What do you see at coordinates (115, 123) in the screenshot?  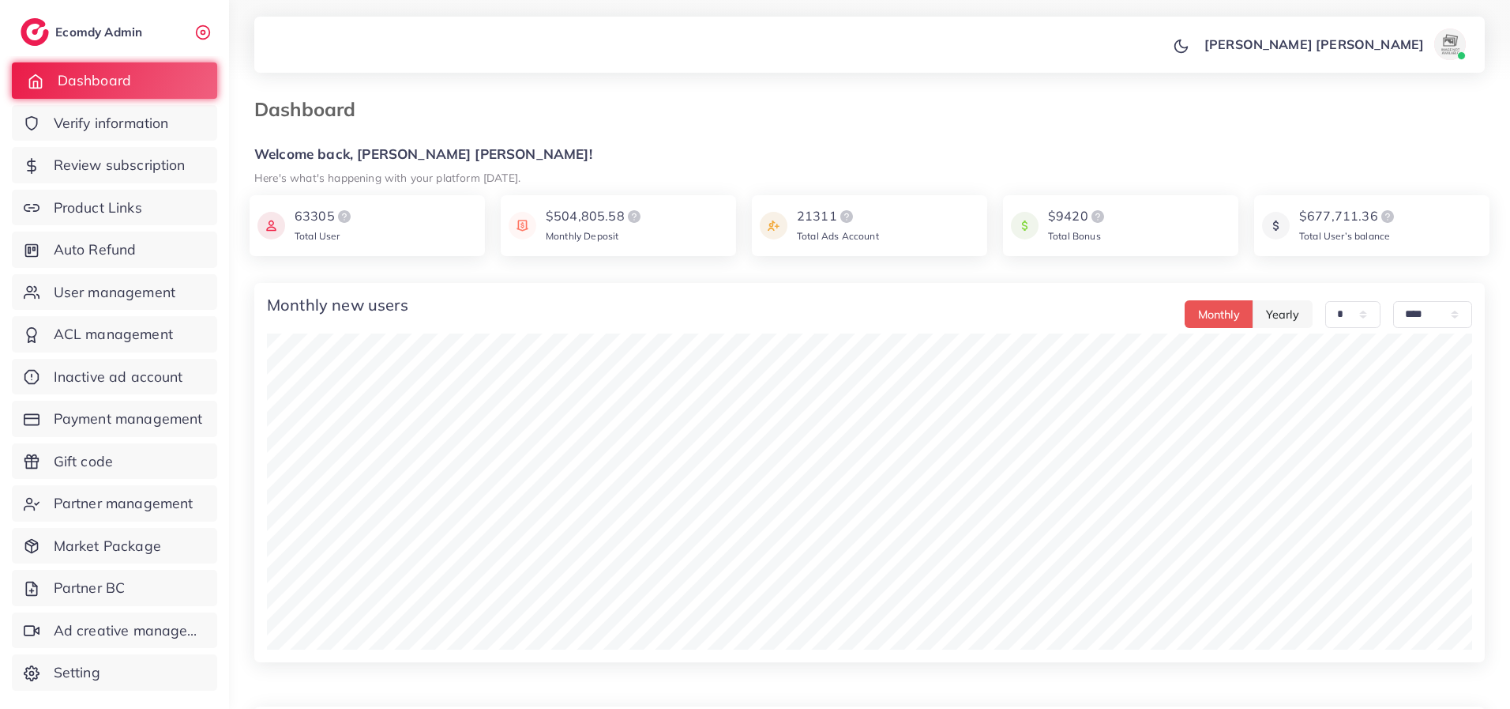 I see `a: Verify information` at bounding box center [115, 123].